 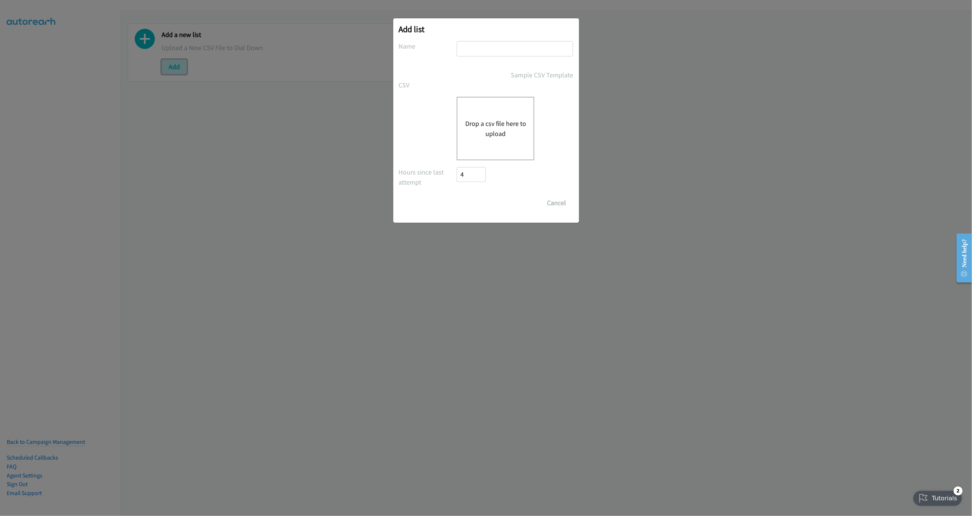 What do you see at coordinates (13, 25) in the screenshot?
I see `div: Need help?` at bounding box center [13, 25].